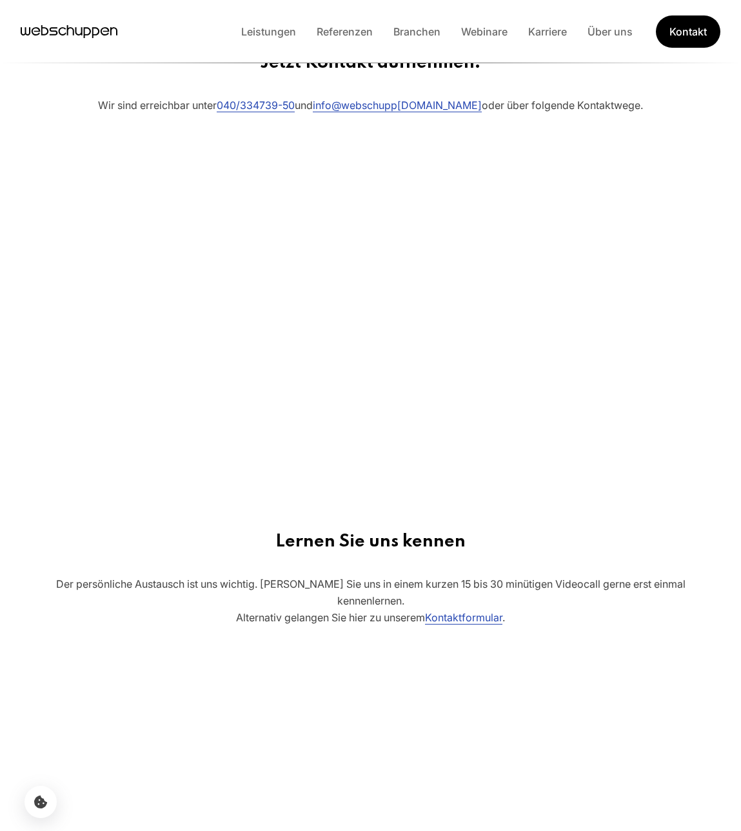 The height and width of the screenshot is (831, 741). Describe the element at coordinates (464, 618) in the screenshot. I see `a: Kontaktformular` at that location.